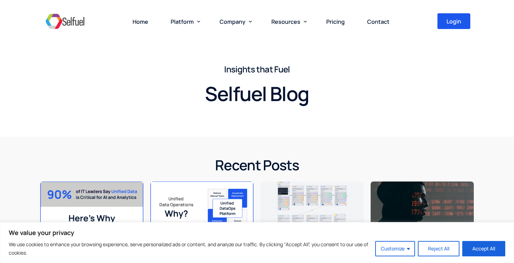 The height and width of the screenshot is (263, 514). Describe the element at coordinates (257, 94) in the screenshot. I see `h1: Selfuel Blog` at that location.